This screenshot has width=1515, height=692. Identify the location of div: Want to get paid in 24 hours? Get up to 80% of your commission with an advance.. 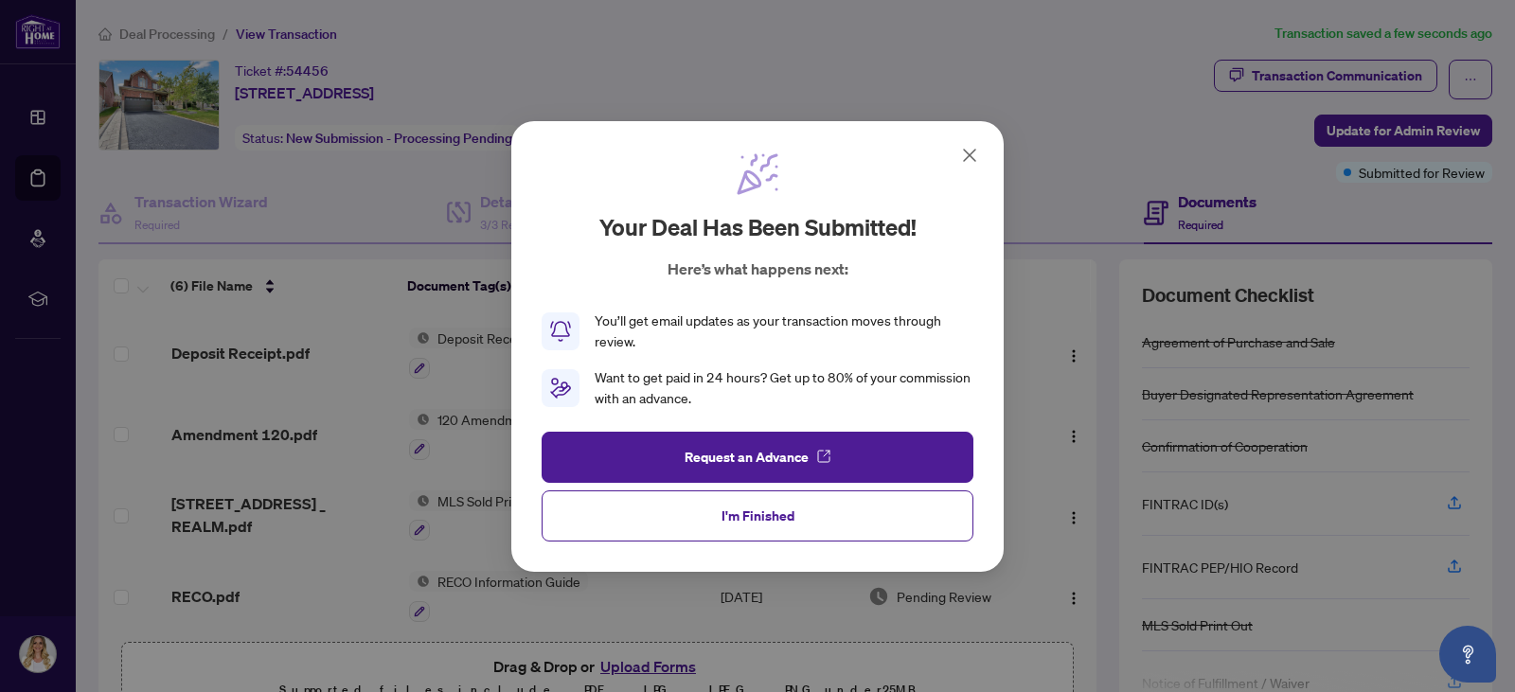
(784, 388).